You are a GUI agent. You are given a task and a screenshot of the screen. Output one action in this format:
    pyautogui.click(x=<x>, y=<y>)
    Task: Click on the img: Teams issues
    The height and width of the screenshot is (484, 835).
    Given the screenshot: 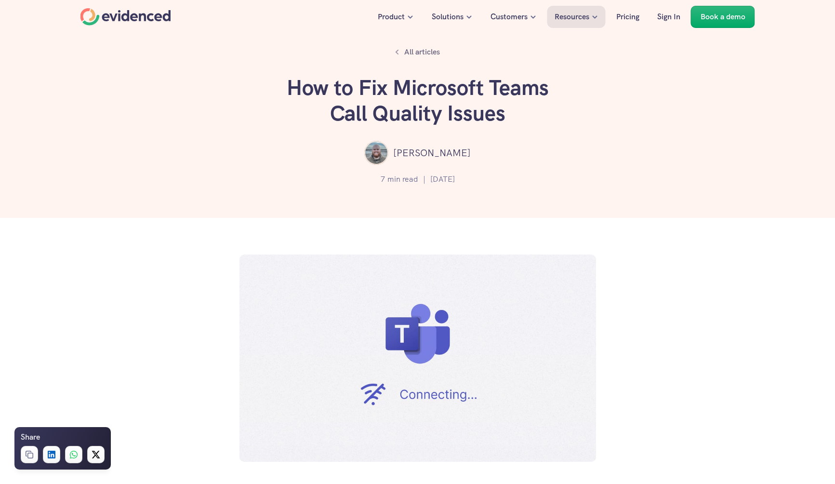 What is the action you would take?
    pyautogui.click(x=418, y=358)
    